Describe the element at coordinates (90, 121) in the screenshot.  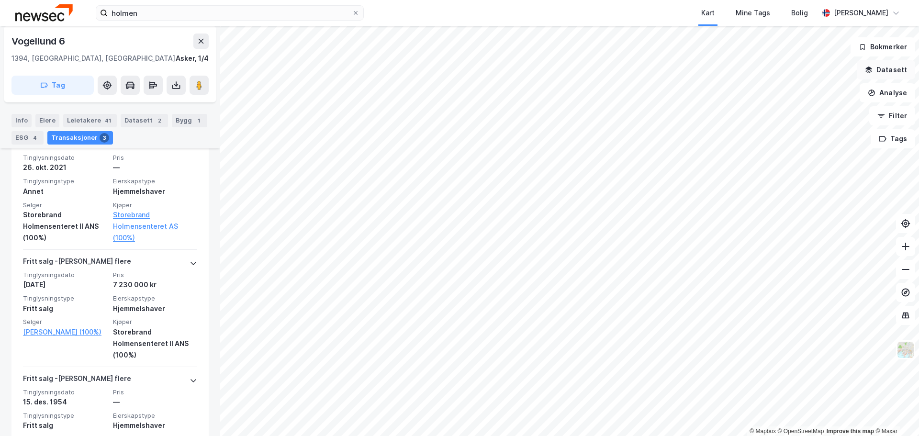
I see `div: Leietakere` at that location.